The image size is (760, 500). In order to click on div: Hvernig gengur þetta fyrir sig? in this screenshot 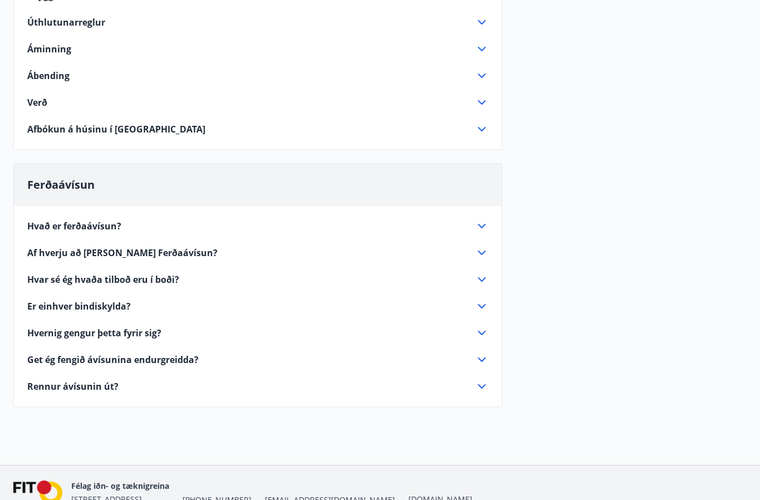, I will do `click(258, 333)`.